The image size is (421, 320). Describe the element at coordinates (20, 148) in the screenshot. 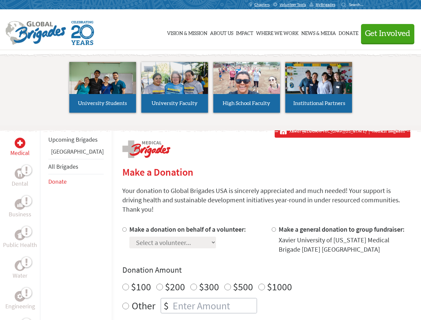

I see `a: MedicalMedical` at that location.